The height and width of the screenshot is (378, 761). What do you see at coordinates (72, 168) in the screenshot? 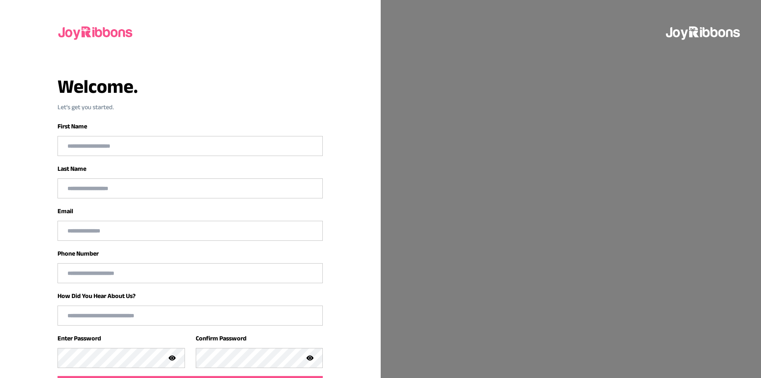
I see `label: Last Name` at bounding box center [72, 168].